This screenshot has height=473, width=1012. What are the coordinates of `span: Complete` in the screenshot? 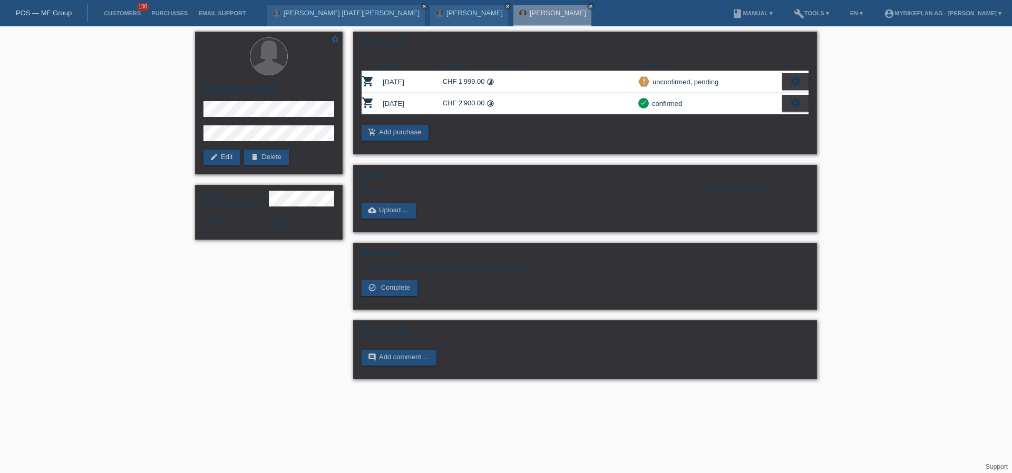 It's located at (396, 287).